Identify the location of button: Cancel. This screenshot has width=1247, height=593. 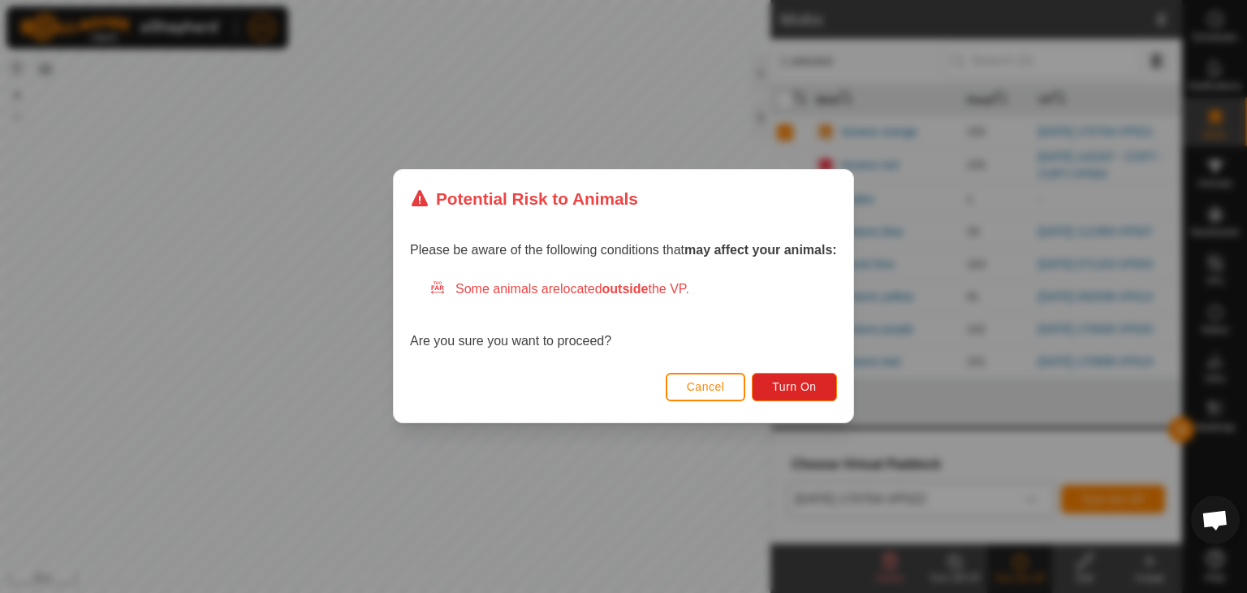
(706, 386).